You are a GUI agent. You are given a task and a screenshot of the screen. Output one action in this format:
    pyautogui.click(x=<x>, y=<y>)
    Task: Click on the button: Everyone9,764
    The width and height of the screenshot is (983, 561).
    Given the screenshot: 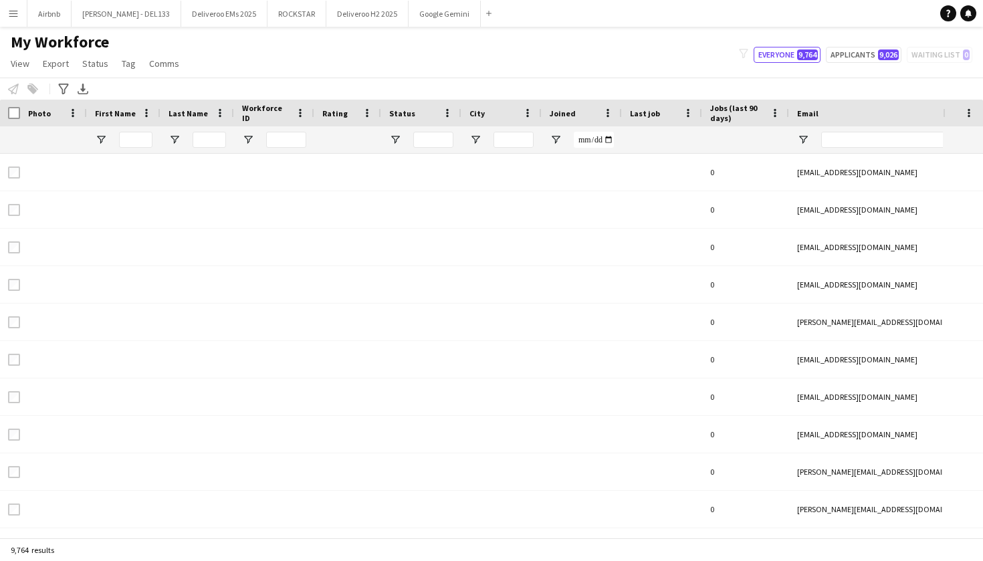 What is the action you would take?
    pyautogui.click(x=787, y=55)
    